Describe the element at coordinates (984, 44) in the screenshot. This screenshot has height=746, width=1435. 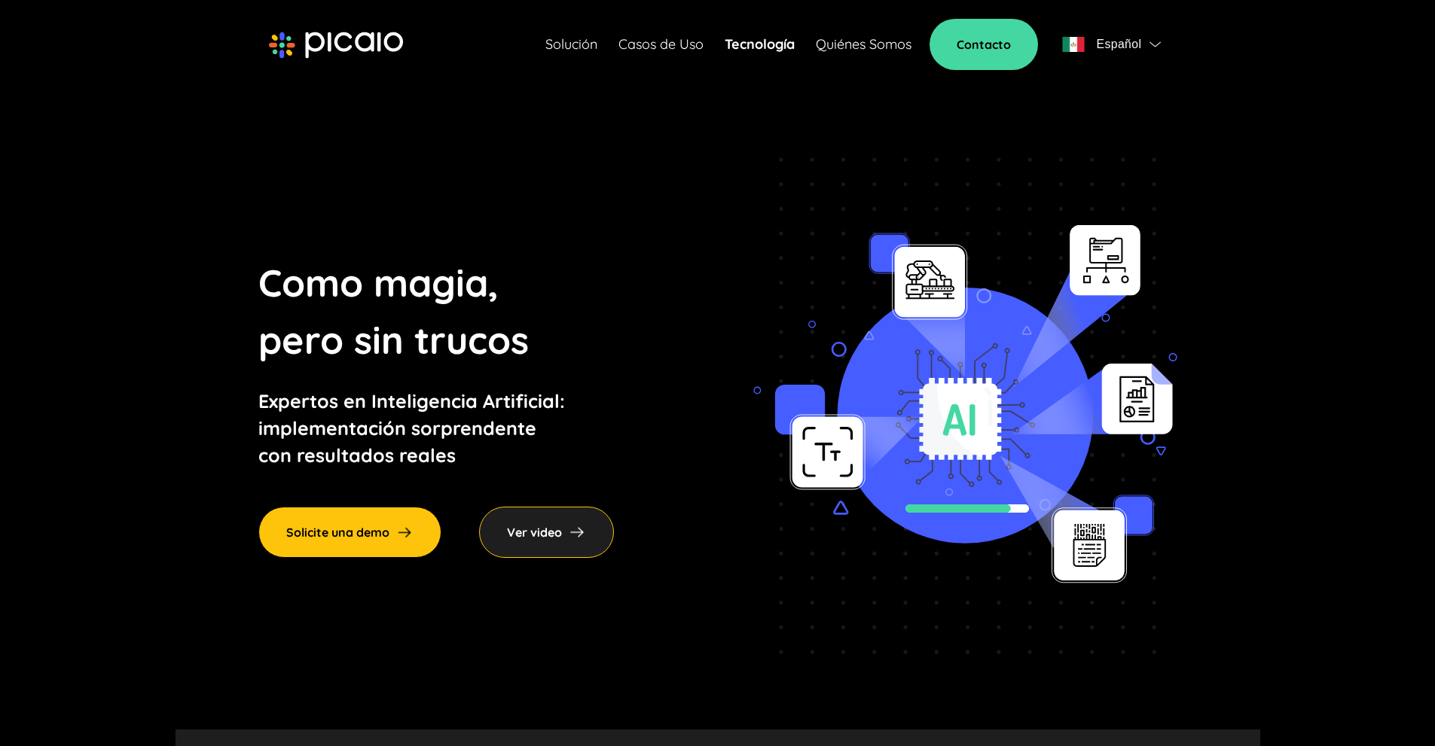
I see `a: Contacto` at that location.